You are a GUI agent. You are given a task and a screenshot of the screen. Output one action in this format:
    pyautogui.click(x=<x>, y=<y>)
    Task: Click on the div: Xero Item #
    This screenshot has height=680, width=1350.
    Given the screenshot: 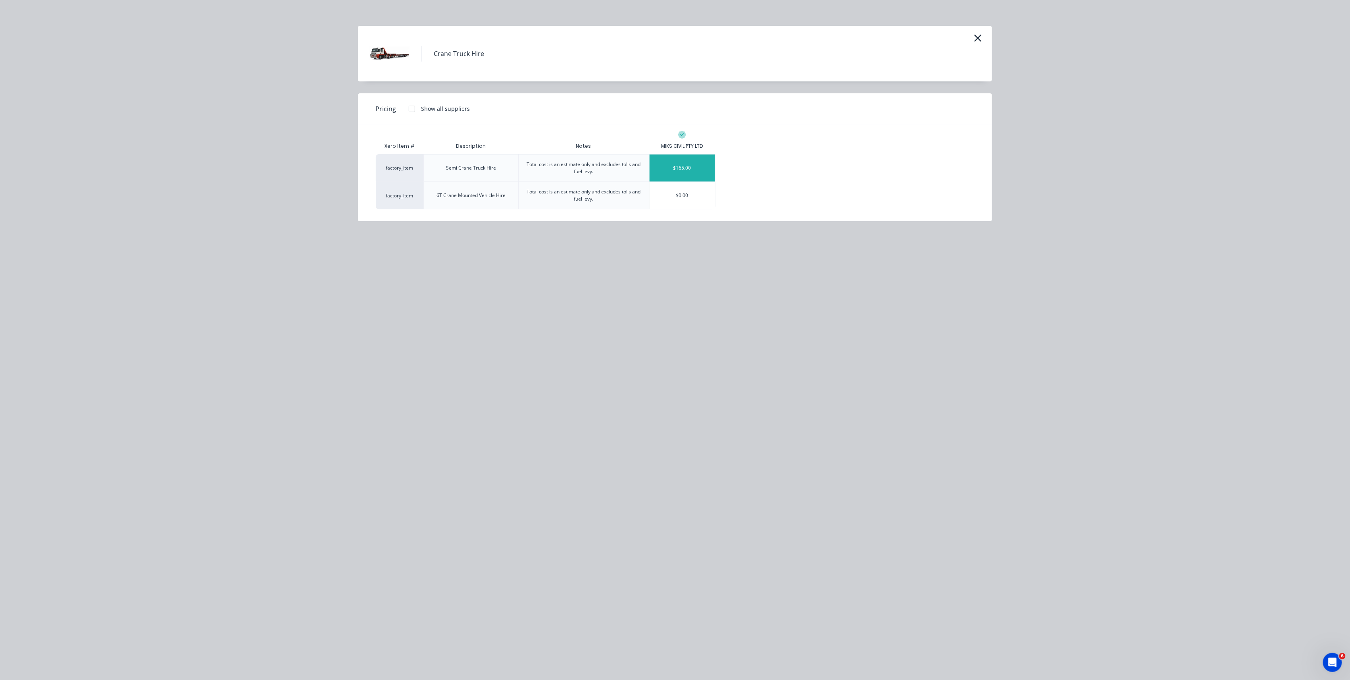 What is the action you would take?
    pyautogui.click(x=400, y=146)
    